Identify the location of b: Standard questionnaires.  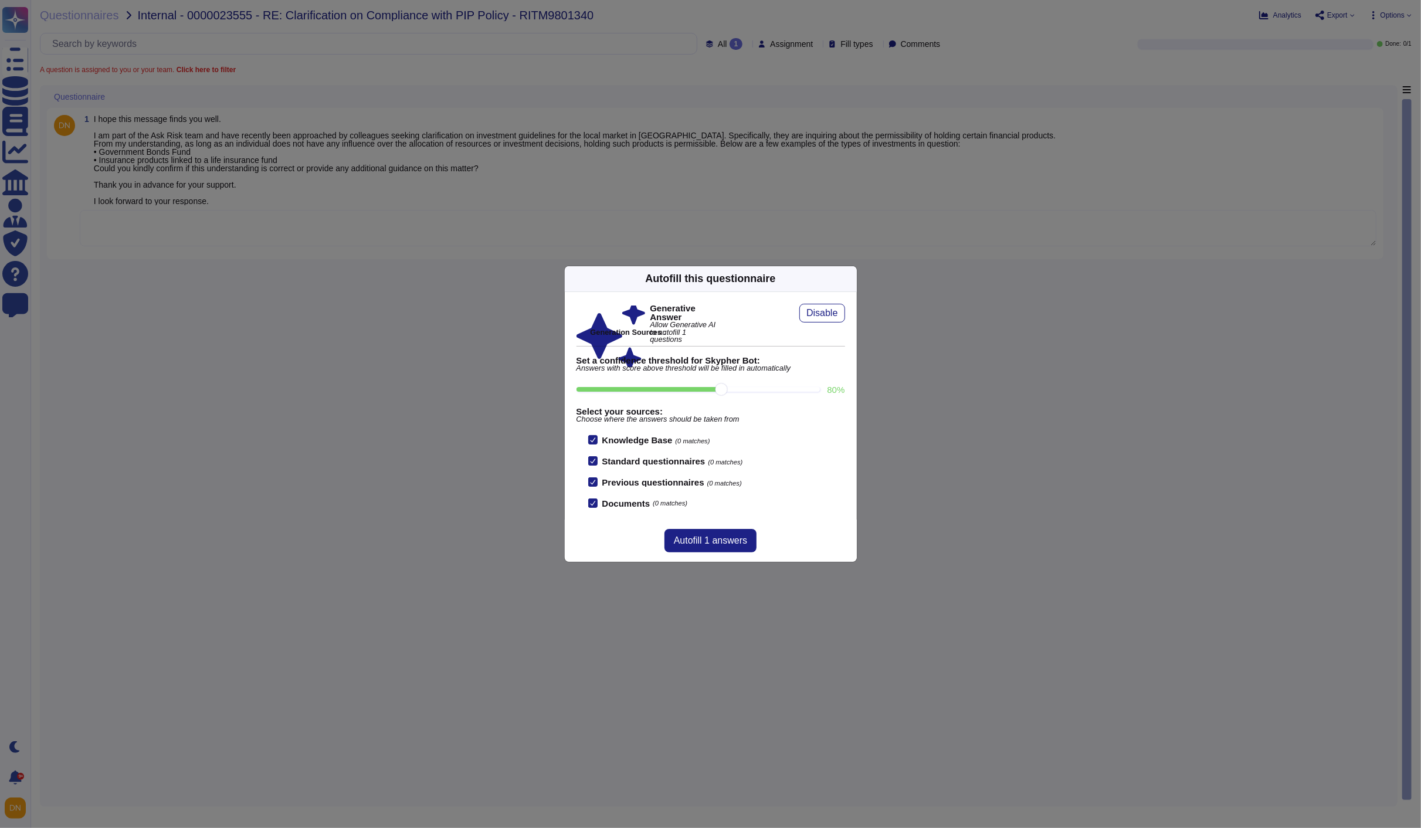
(654, 461).